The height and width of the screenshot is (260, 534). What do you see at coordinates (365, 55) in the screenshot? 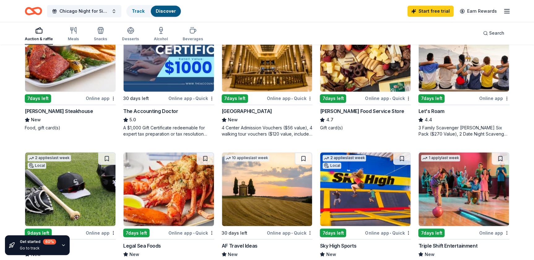
I see `img: Image for Gordon Food Service Store` at bounding box center [365, 55].